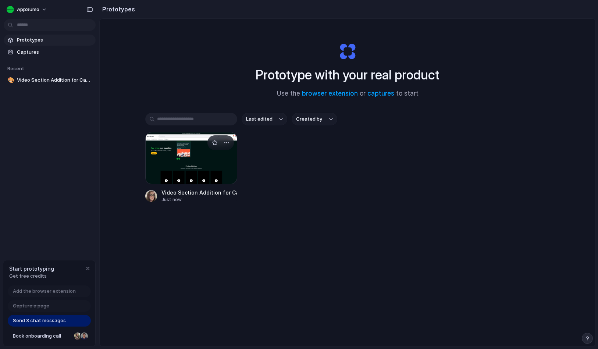  I want to click on span: Recent, so click(16, 68).